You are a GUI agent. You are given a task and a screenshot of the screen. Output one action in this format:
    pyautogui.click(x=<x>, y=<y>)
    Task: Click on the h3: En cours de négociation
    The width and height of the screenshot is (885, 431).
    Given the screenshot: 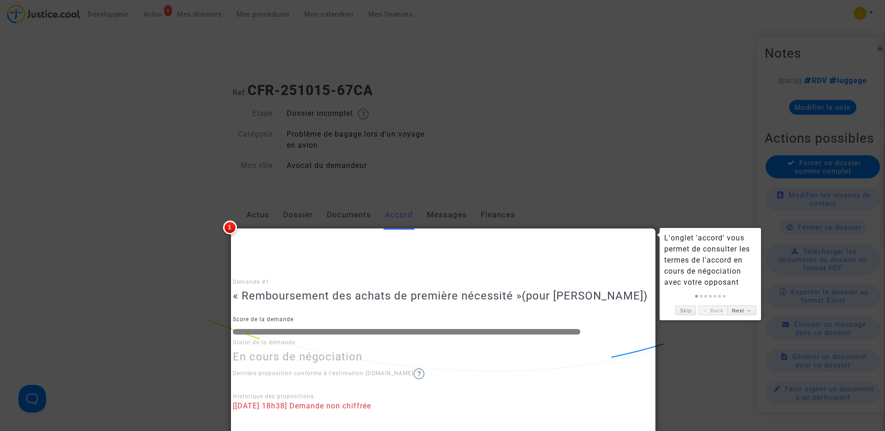 What is the action you would take?
    pyautogui.click(x=443, y=357)
    